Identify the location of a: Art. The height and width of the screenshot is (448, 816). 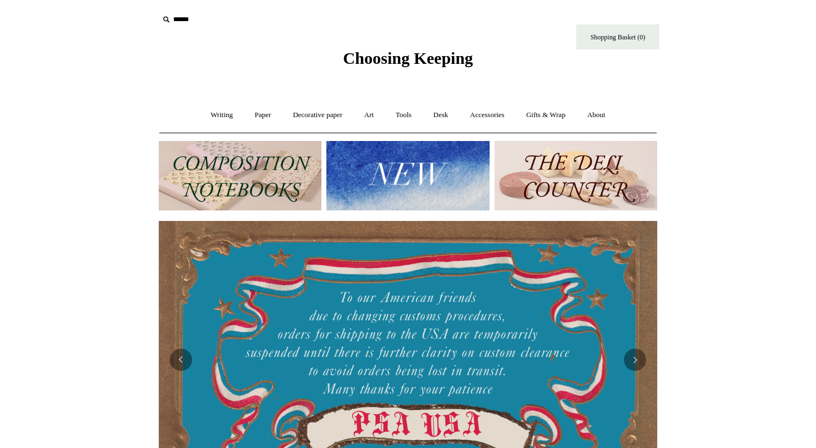
(368, 115).